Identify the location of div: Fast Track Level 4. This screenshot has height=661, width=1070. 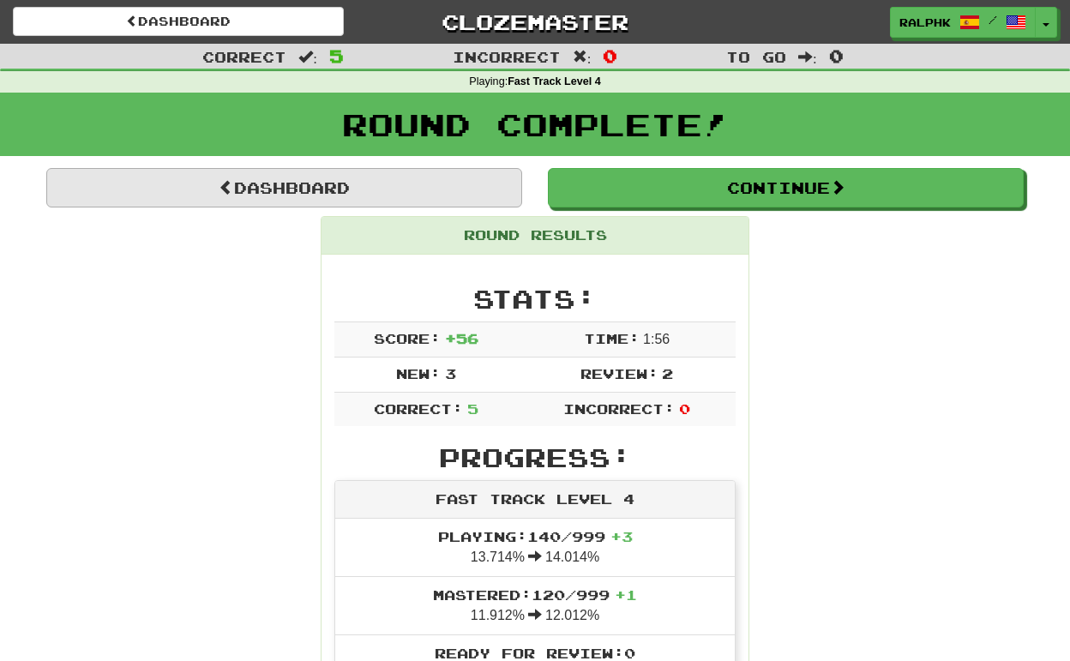
(535, 500).